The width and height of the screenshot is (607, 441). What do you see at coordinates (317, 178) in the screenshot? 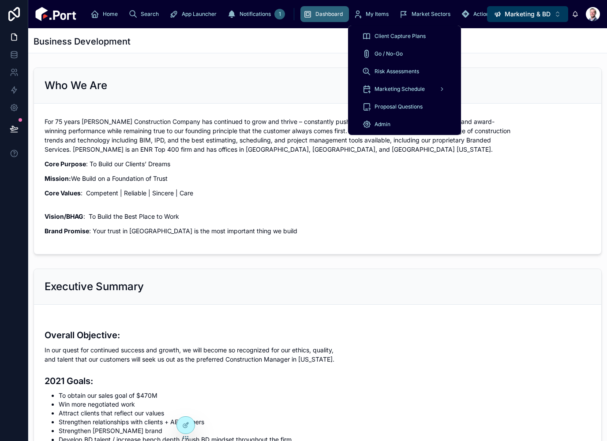
I see `p: We Build on a Foundation of Trust` at bounding box center [317, 178].